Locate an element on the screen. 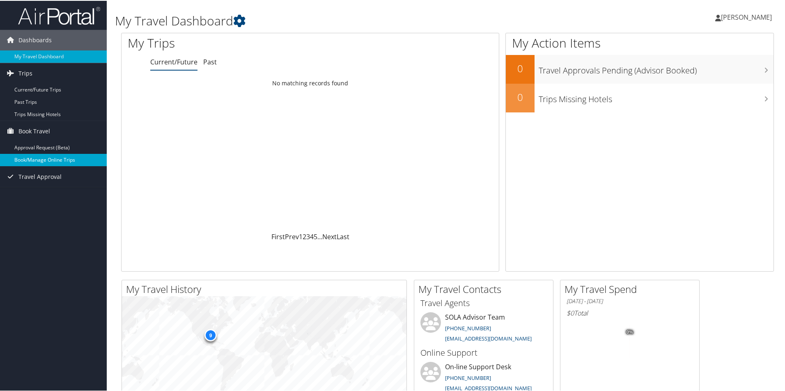 The image size is (785, 391). a: Current/Future is located at coordinates (174, 61).